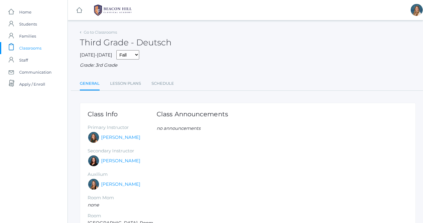 The height and width of the screenshot is (223, 423). I want to click on span: Students, so click(28, 24).